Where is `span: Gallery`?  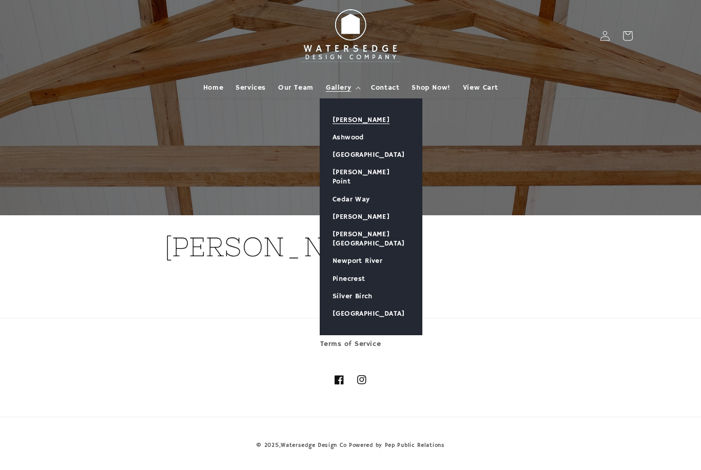
span: Gallery is located at coordinates (338, 88).